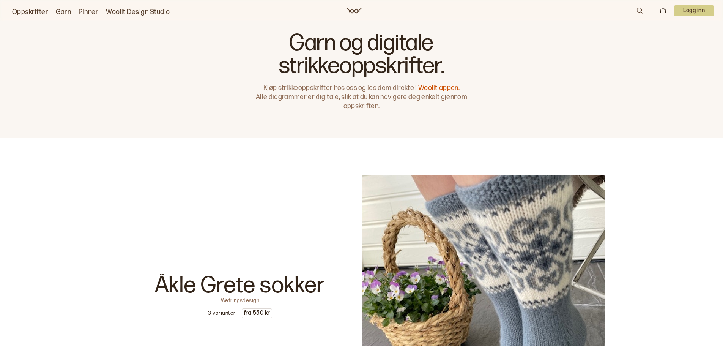  I want to click on a: Woolit Design Studio, so click(138, 12).